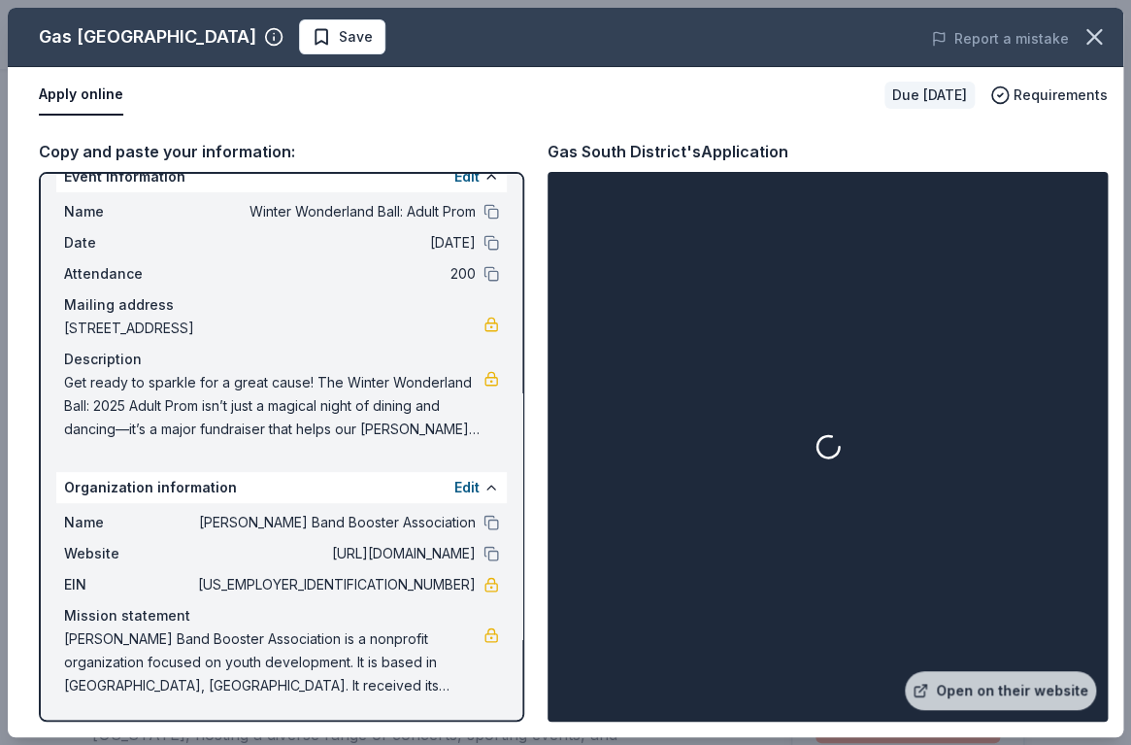 This screenshot has width=1131, height=745. What do you see at coordinates (355, 37) in the screenshot?
I see `span: Save` at bounding box center [355, 37].